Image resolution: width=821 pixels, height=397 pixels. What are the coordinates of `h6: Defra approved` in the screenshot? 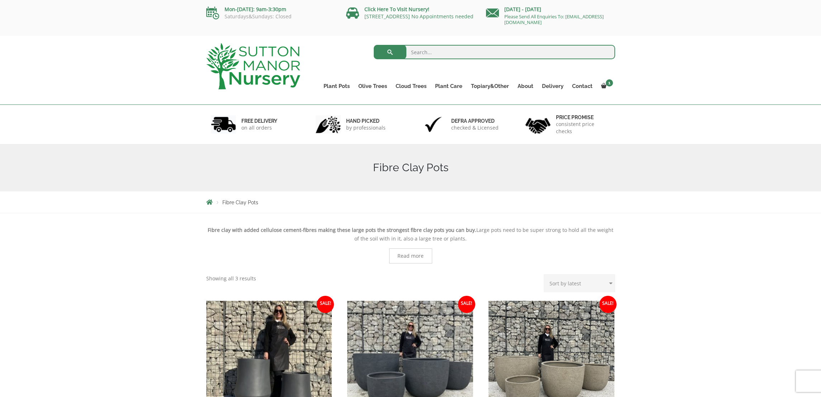 It's located at (475, 121).